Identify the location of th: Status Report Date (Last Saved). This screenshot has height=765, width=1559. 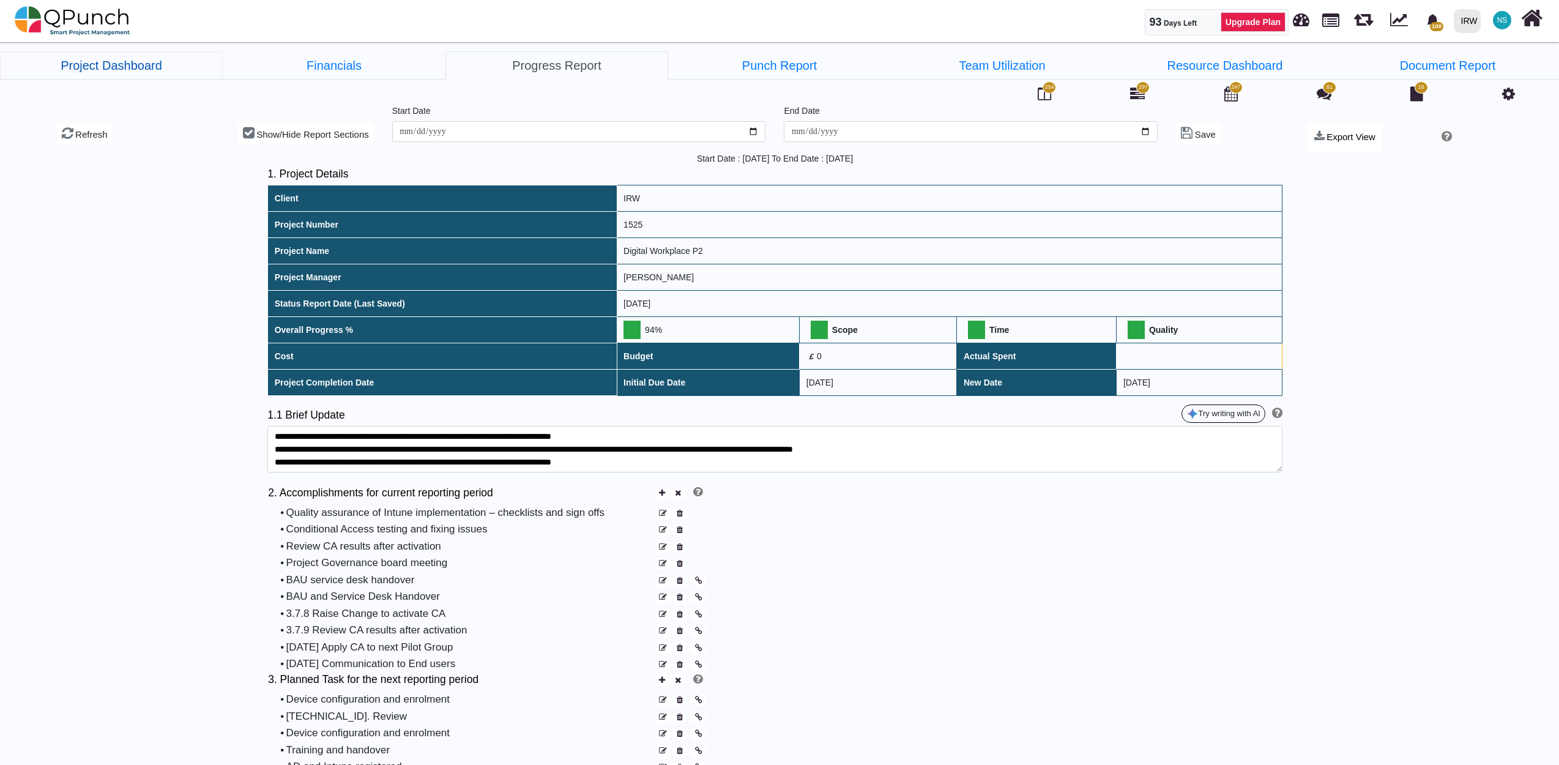
(442, 304).